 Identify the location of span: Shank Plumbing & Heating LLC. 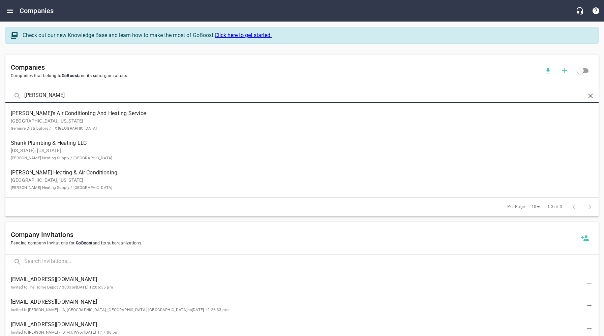
(297, 143).